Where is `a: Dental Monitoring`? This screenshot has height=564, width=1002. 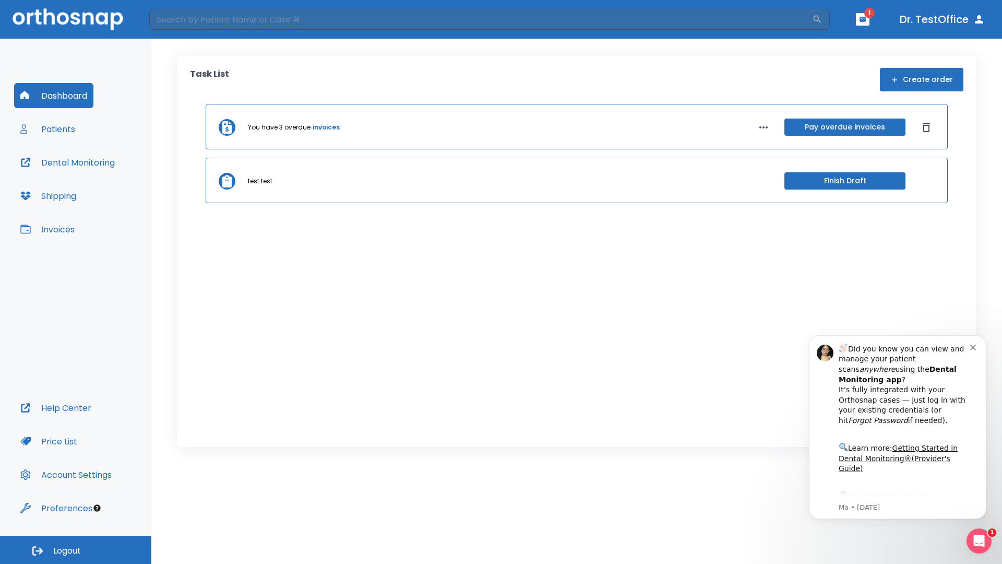
a: Dental Monitoring is located at coordinates (67, 162).